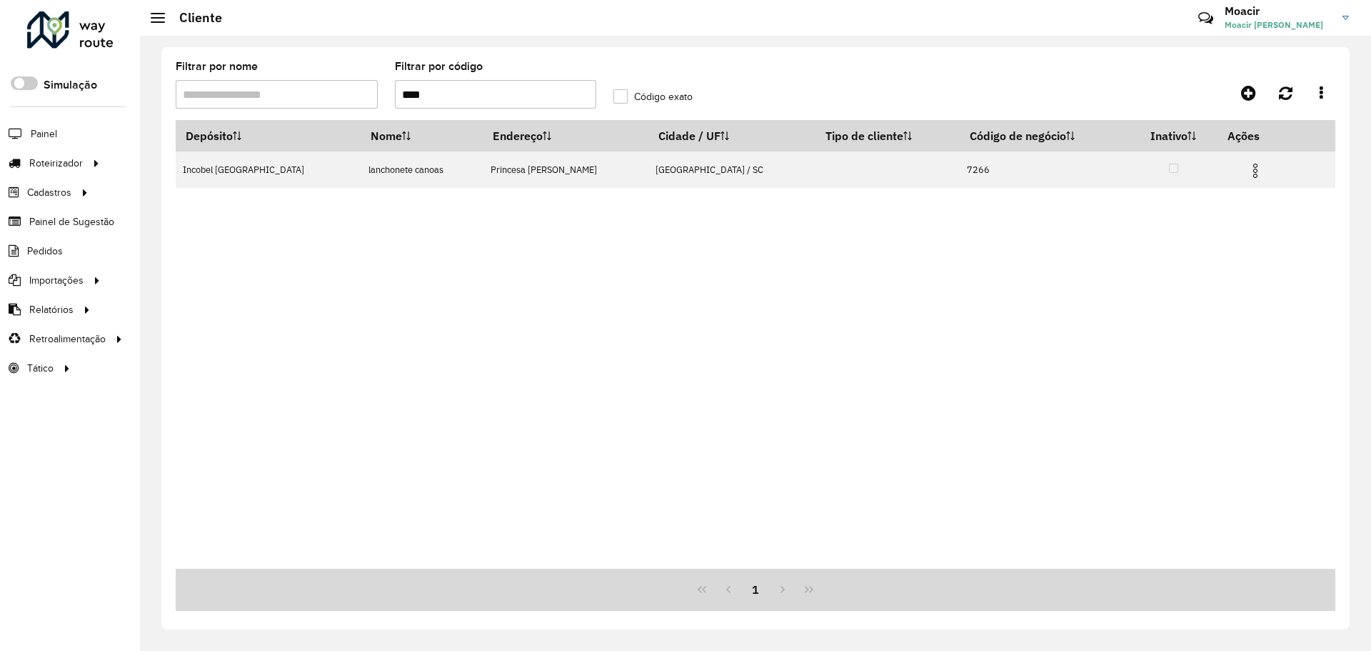 The height and width of the screenshot is (651, 1371). What do you see at coordinates (653, 96) in the screenshot?
I see `label: Código exato` at bounding box center [653, 96].